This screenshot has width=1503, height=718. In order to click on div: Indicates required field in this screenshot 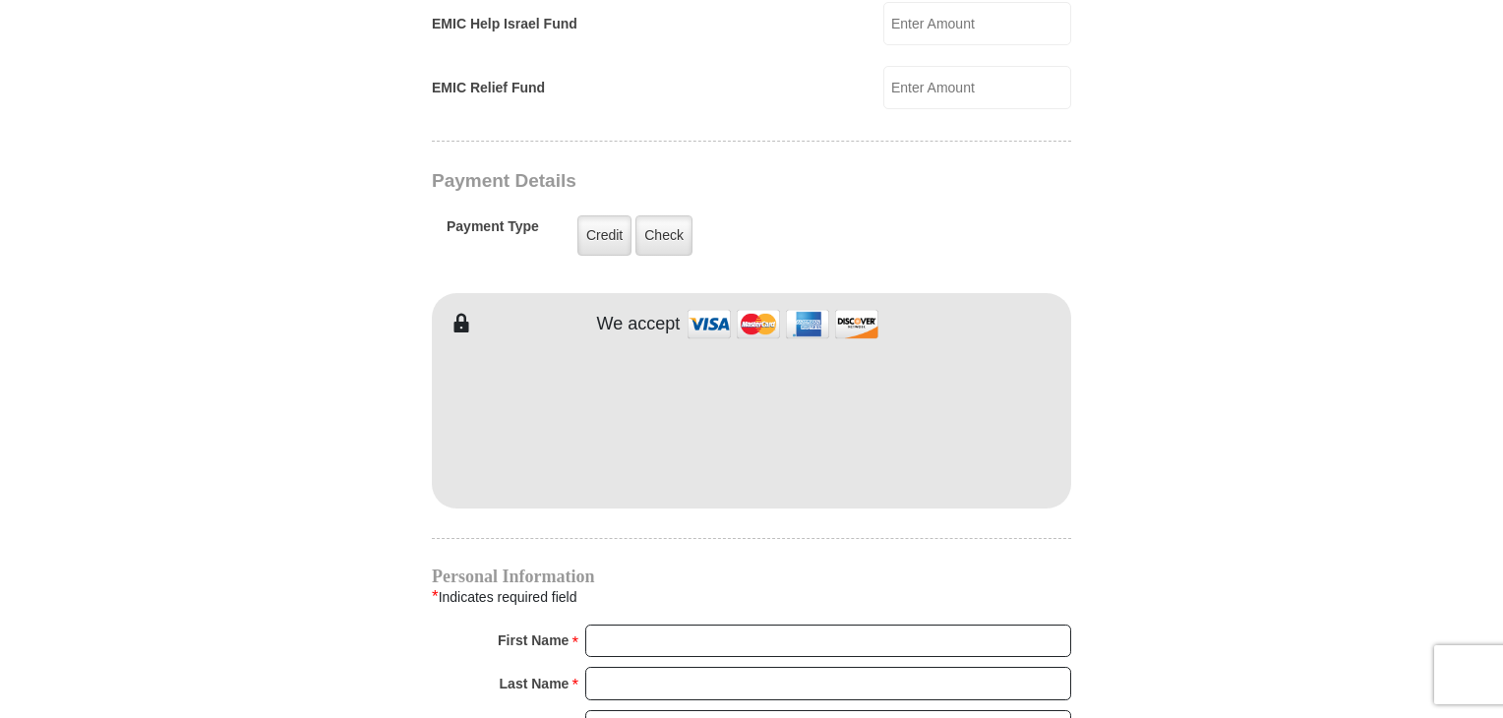, I will do `click(752, 597)`.